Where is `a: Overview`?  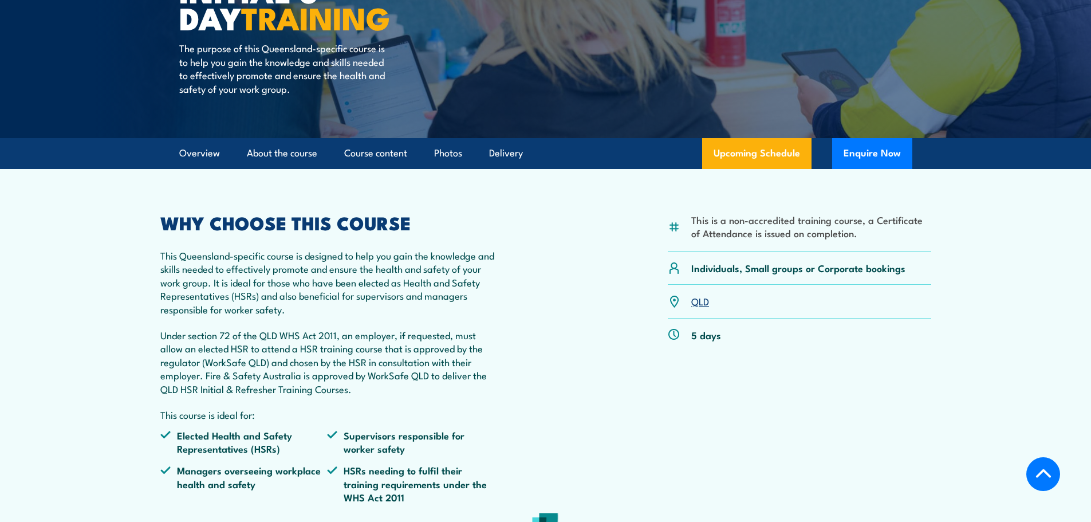
a: Overview is located at coordinates (199, 153).